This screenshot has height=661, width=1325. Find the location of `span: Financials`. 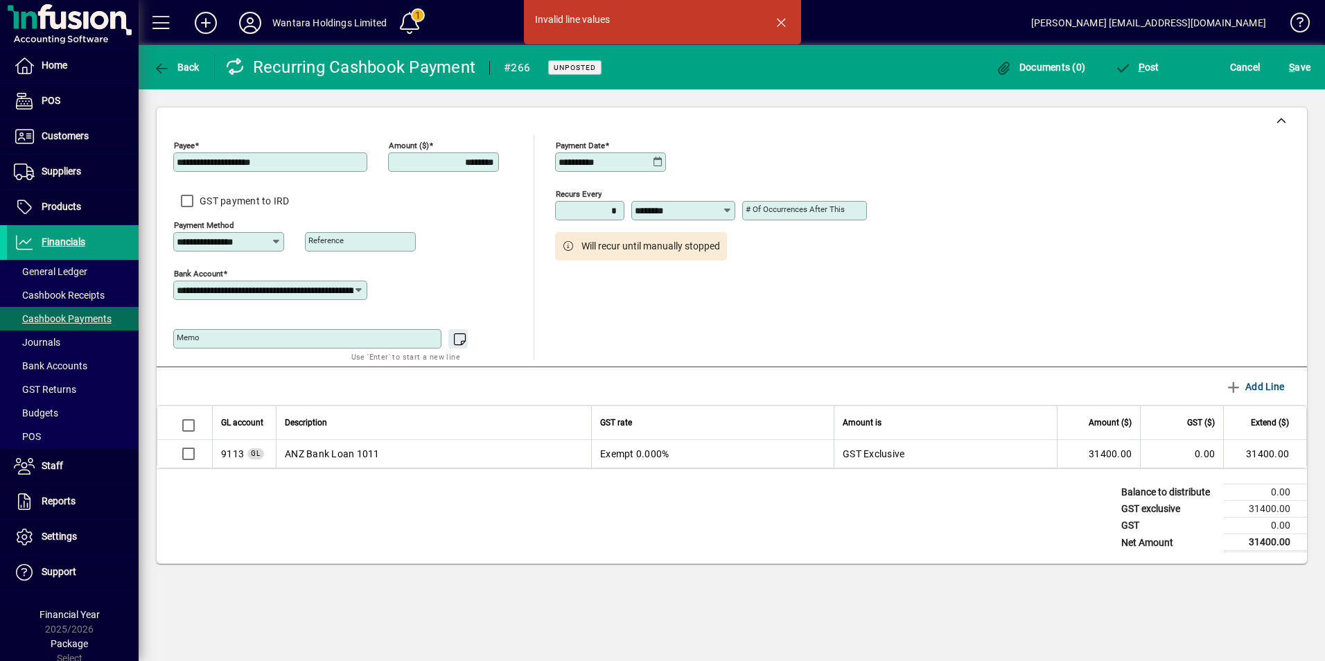

span: Financials is located at coordinates (63, 242).